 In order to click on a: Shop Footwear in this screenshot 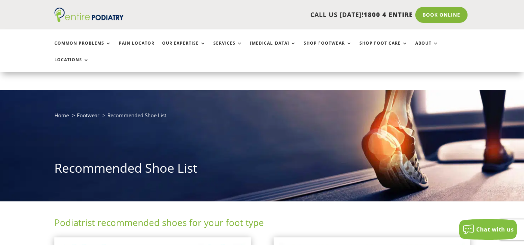, I will do `click(328, 48)`.